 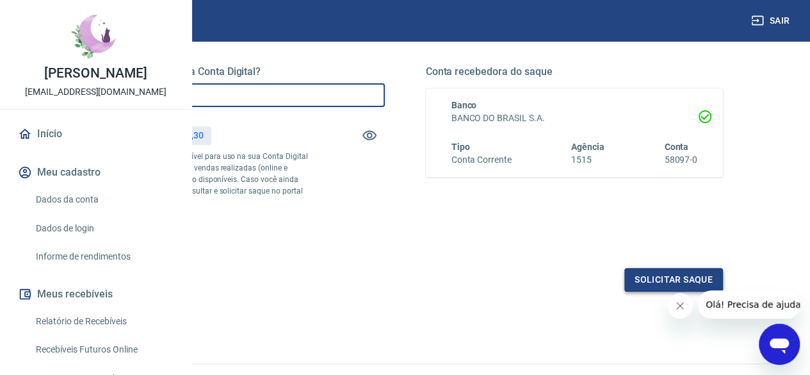 What do you see at coordinates (588, 159) in the screenshot?
I see `h6: 1515` at bounding box center [588, 159].